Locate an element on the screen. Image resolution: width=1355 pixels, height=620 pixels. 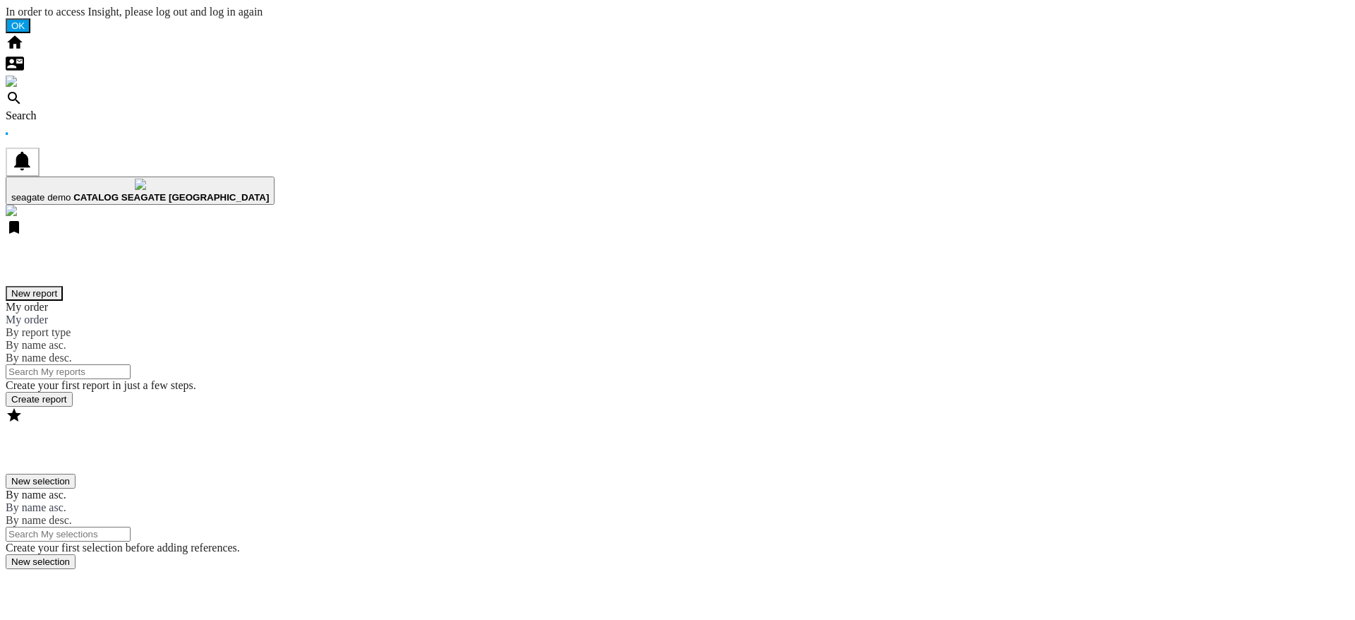
h2: My selections is located at coordinates (678, 450).